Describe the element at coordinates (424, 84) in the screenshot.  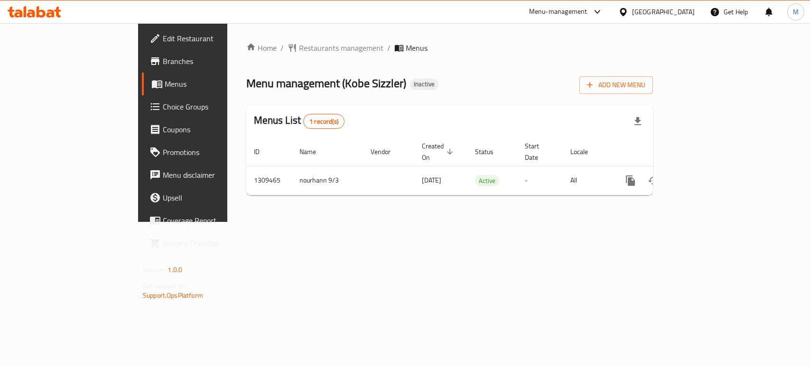
I see `span: Inactive` at that location.